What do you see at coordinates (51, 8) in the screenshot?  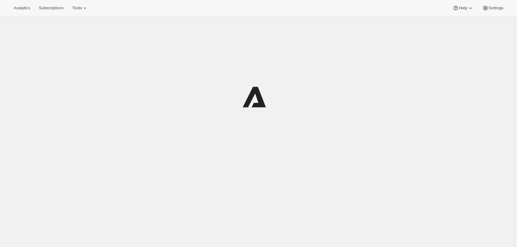 I see `button: Subscriptions` at bounding box center [51, 8].